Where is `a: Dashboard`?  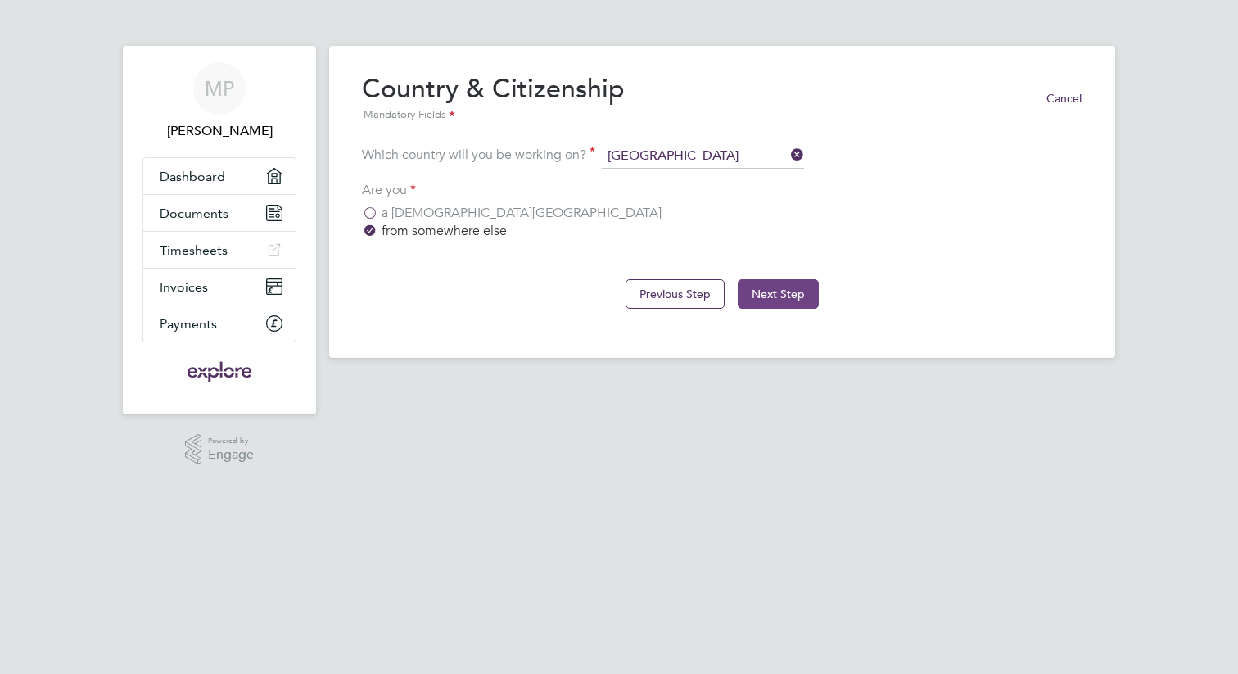
a: Dashboard is located at coordinates (219, 176).